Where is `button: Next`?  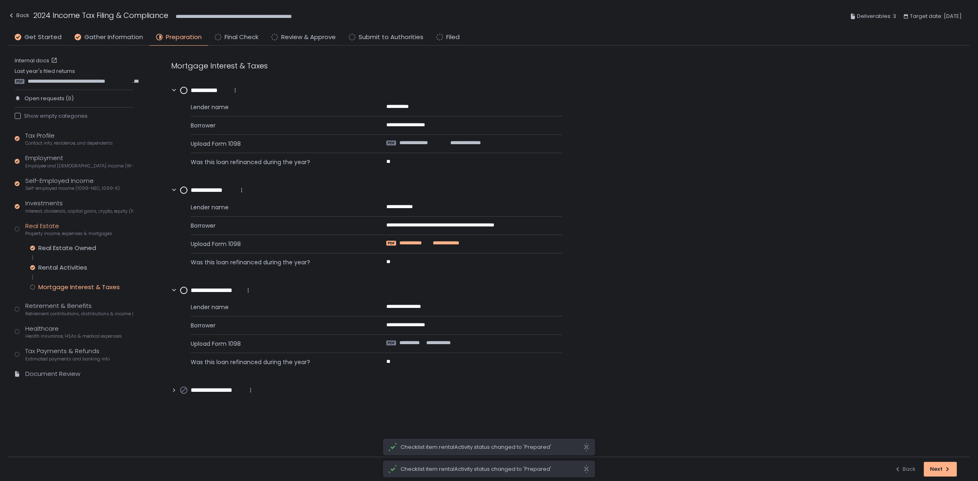
button: Next is located at coordinates (940, 469).